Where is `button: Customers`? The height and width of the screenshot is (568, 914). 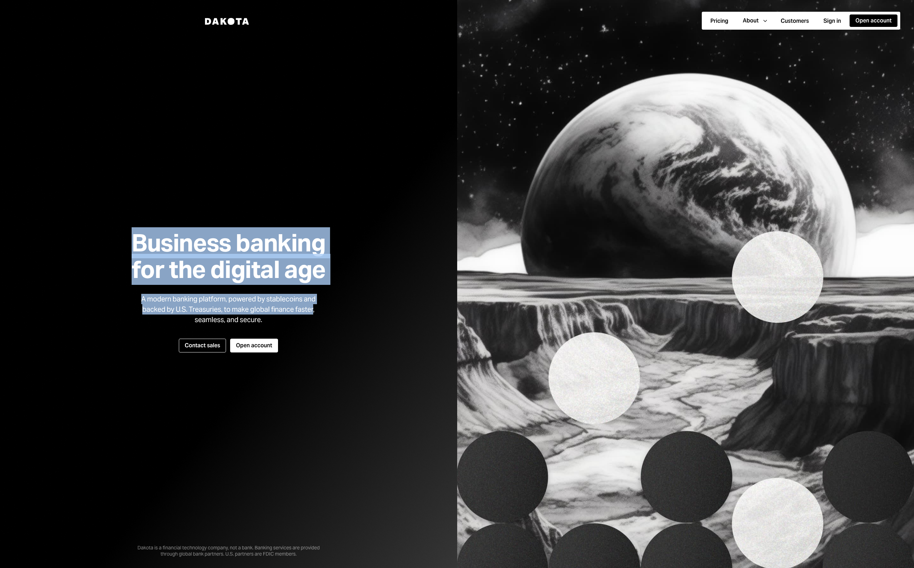 button: Customers is located at coordinates (795, 21).